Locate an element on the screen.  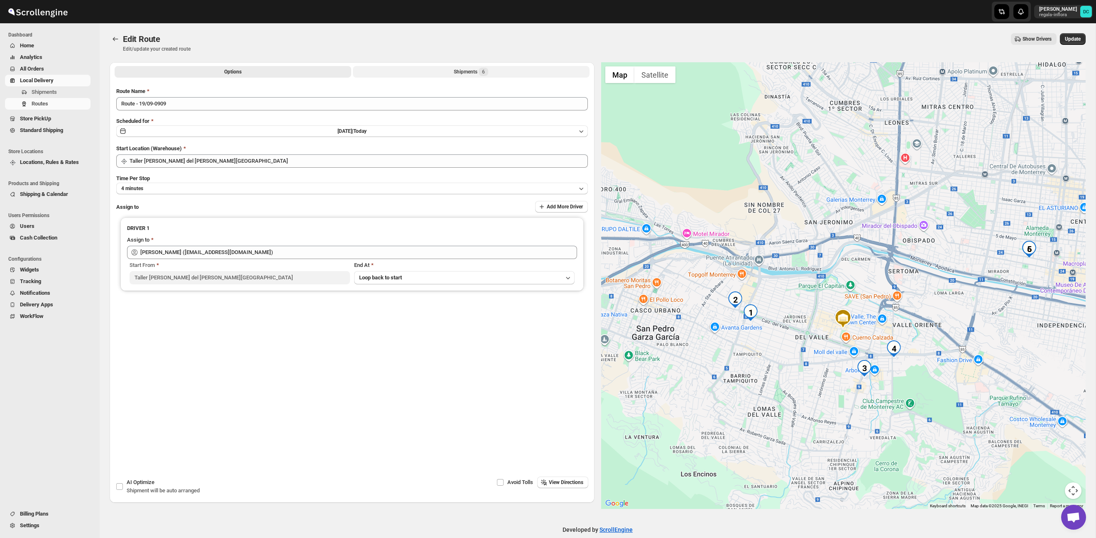
p: regala-inflora is located at coordinates (1058, 15).